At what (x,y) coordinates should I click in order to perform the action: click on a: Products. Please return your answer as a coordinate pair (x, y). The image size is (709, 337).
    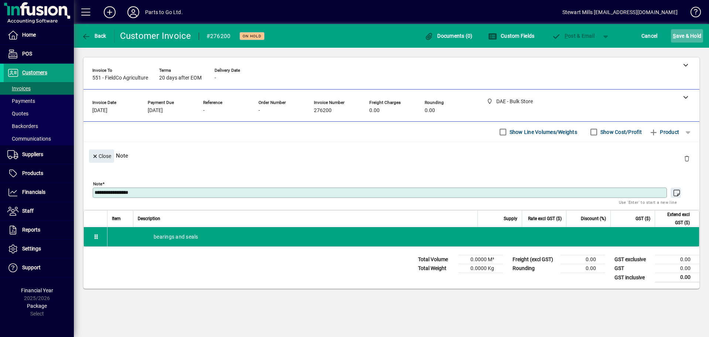
    Looking at the image, I should click on (39, 173).